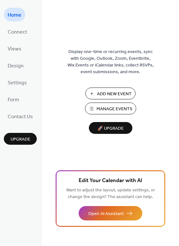 Image resolution: width=179 pixels, height=246 pixels. Describe the element at coordinates (111, 62) in the screenshot. I see `span: Display one-time or recurring events, sync with Google, Outlook, Zoom, Eventbrite, Wix Events or ...` at that location.